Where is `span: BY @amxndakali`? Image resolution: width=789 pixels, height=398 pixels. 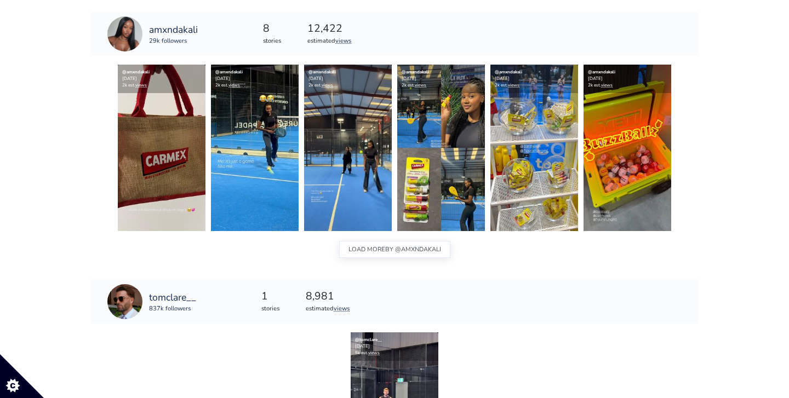 span: BY @amxndakali is located at coordinates (413, 250).